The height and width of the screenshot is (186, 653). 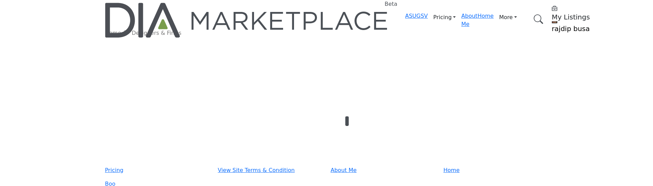 I want to click on p: Pricing, so click(x=157, y=171).